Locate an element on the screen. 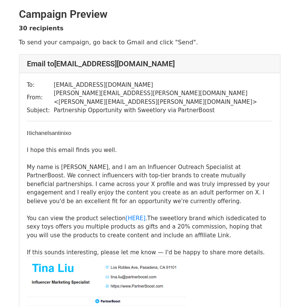 The image size is (299, 307). strong: 30 recipients is located at coordinates (41, 28).